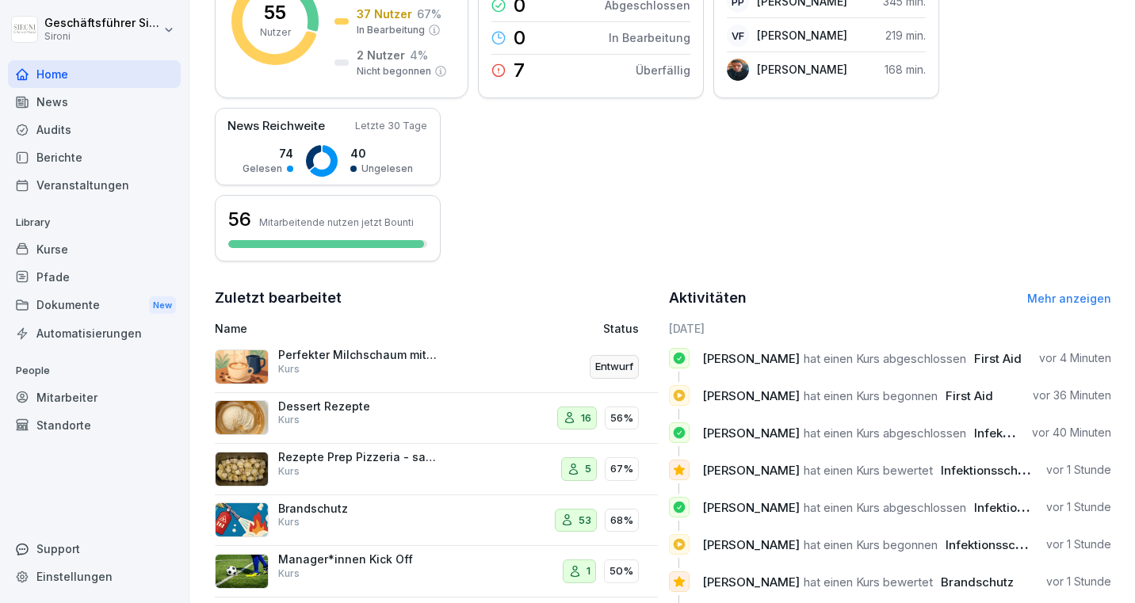 The width and height of the screenshot is (1135, 603). What do you see at coordinates (387, 169) in the screenshot?
I see `p: Ungelesen` at bounding box center [387, 169].